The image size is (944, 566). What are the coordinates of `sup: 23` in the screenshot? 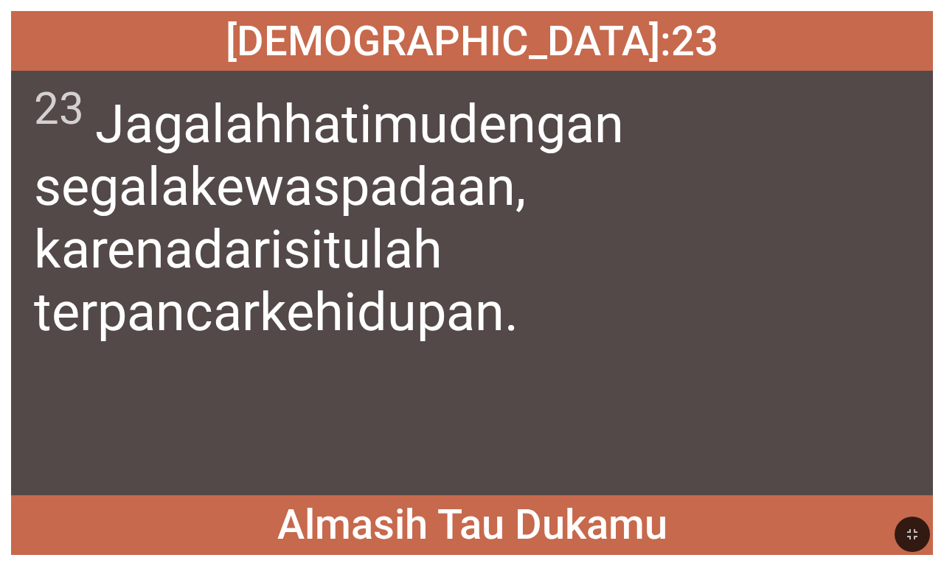 It's located at (59, 108).